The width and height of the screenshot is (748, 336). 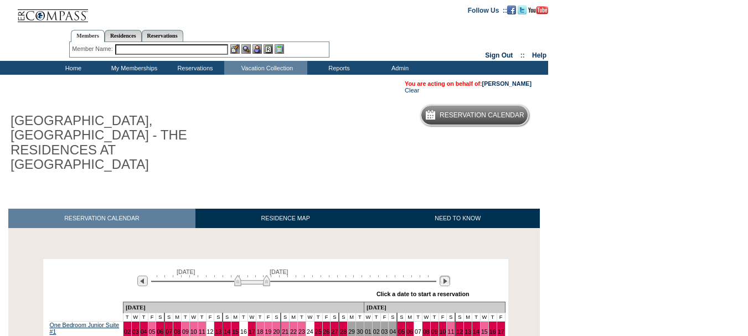 I want to click on td: Vacation Collection, so click(x=266, y=68).